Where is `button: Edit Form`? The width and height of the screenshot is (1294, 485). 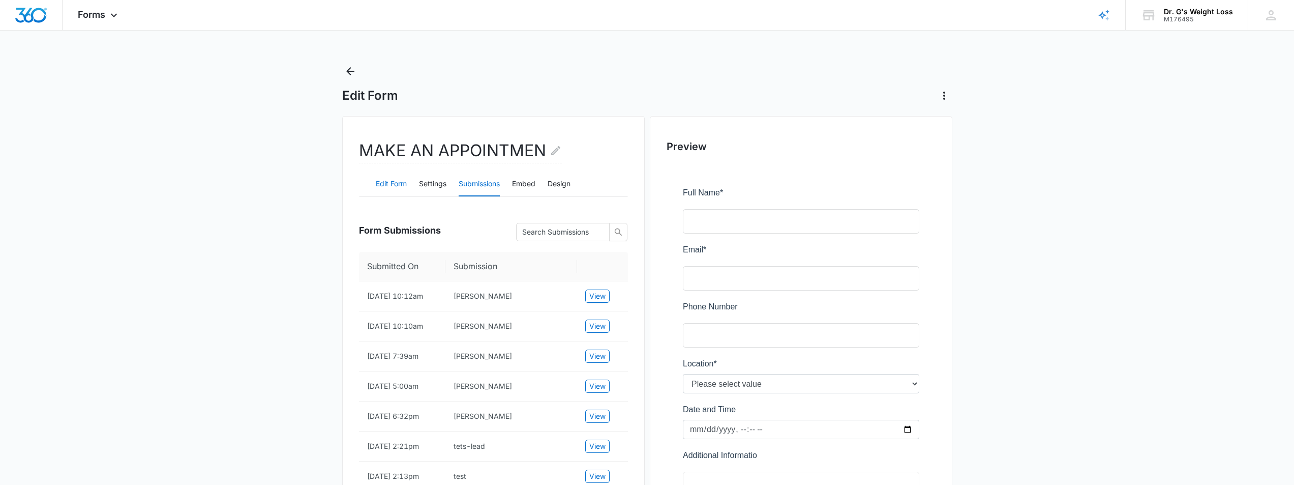
button: Edit Form is located at coordinates (391, 184).